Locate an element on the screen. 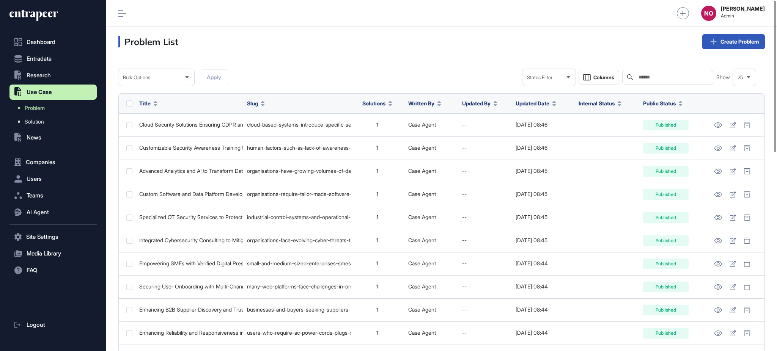 This screenshot has width=777, height=351. div: Empowering SMEs with Verified Digital Presence and AI-Driven Lead Conversion for Global Market Ac... is located at coordinates (189, 264).